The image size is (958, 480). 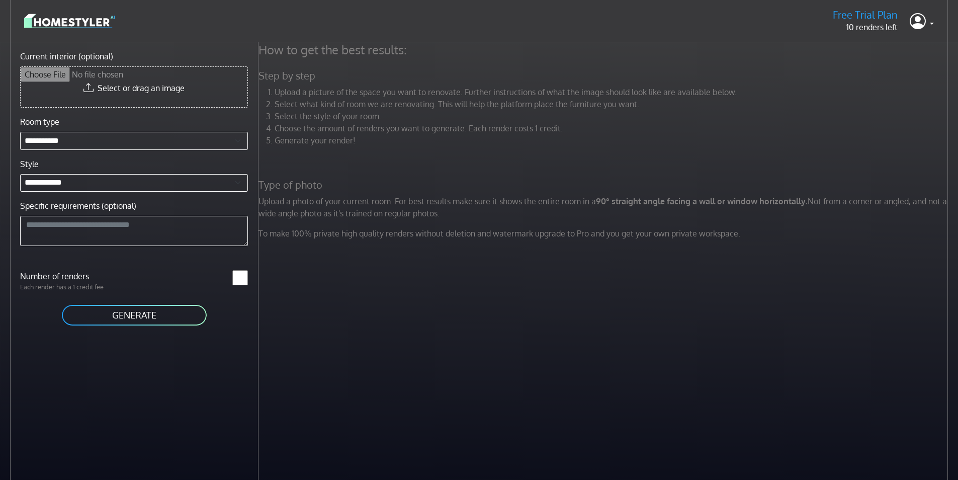 I want to click on label: Style, so click(x=29, y=164).